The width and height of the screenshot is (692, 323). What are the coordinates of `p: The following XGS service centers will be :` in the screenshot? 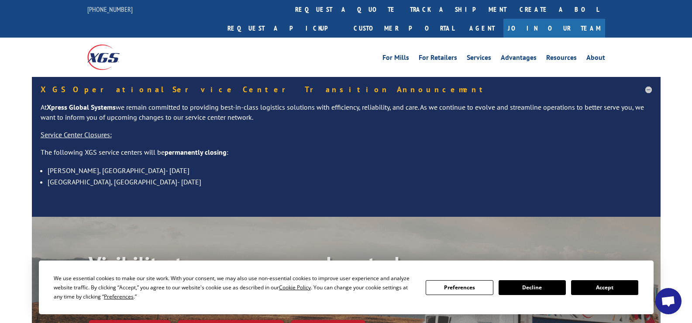 It's located at (346, 156).